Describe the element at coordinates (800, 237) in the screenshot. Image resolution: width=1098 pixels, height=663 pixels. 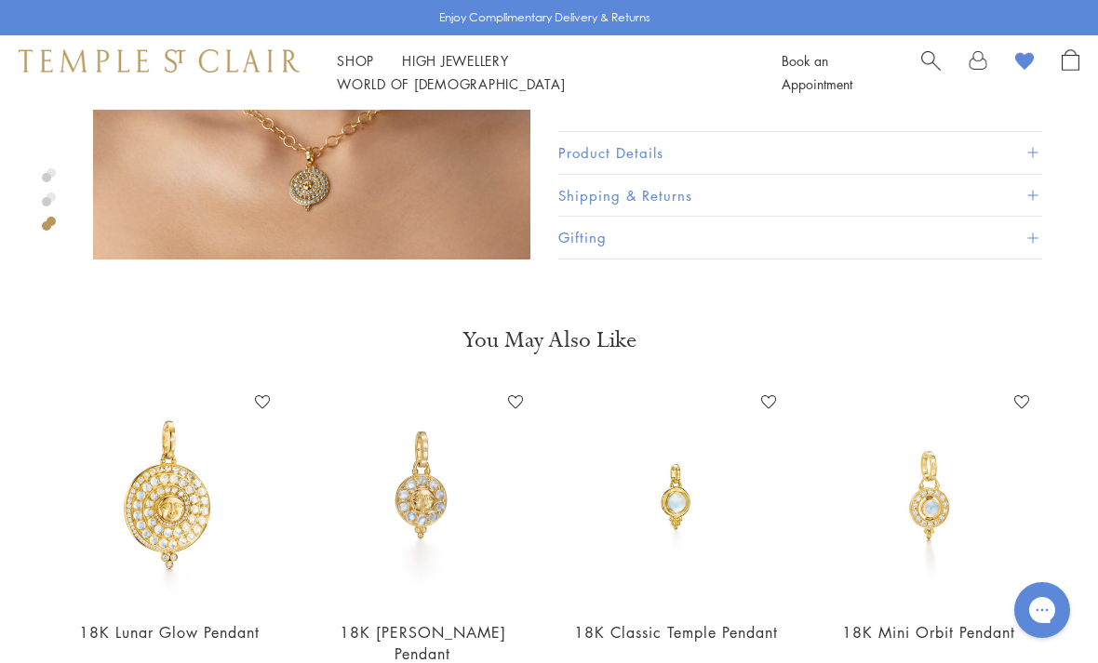
I see `button: Gifting` at that location.